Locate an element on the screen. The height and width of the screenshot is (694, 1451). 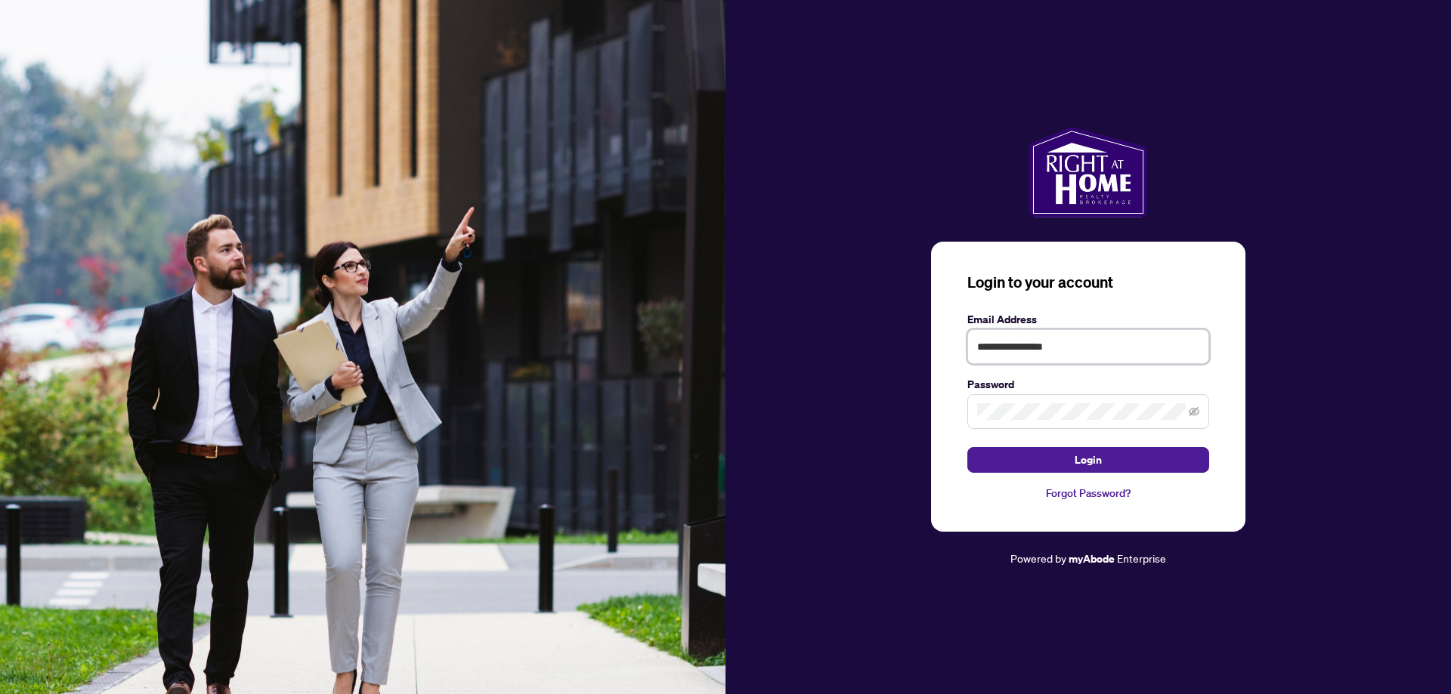
a: myAbode is located at coordinates (1091, 559).